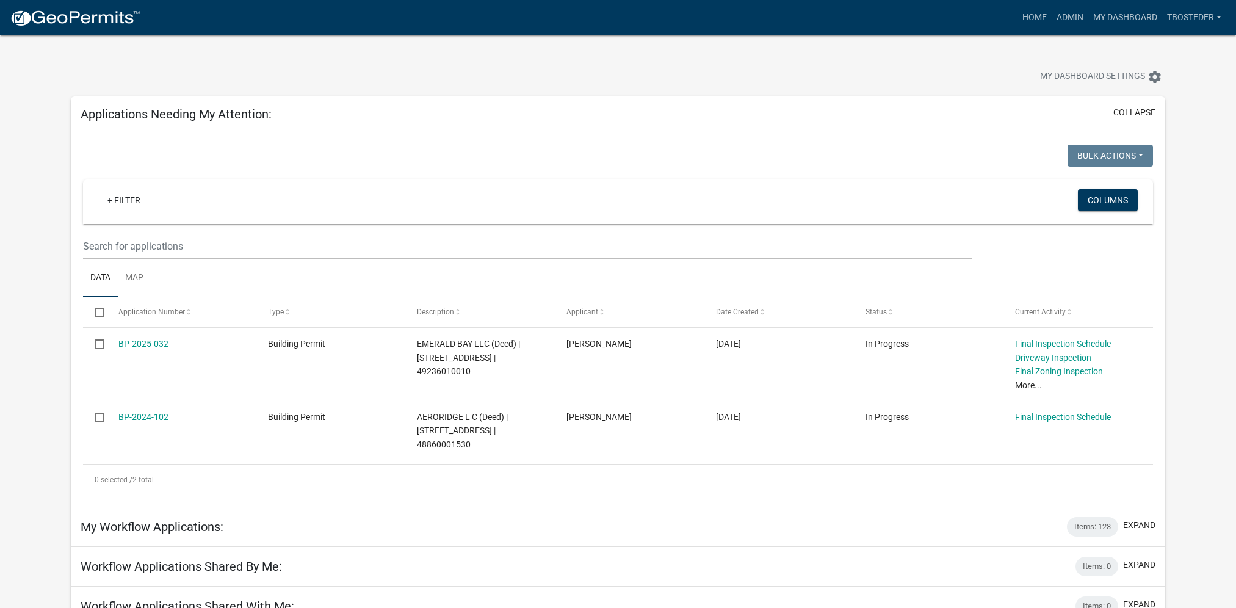  Describe the element at coordinates (1040, 312) in the screenshot. I see `span: Current Activity` at that location.